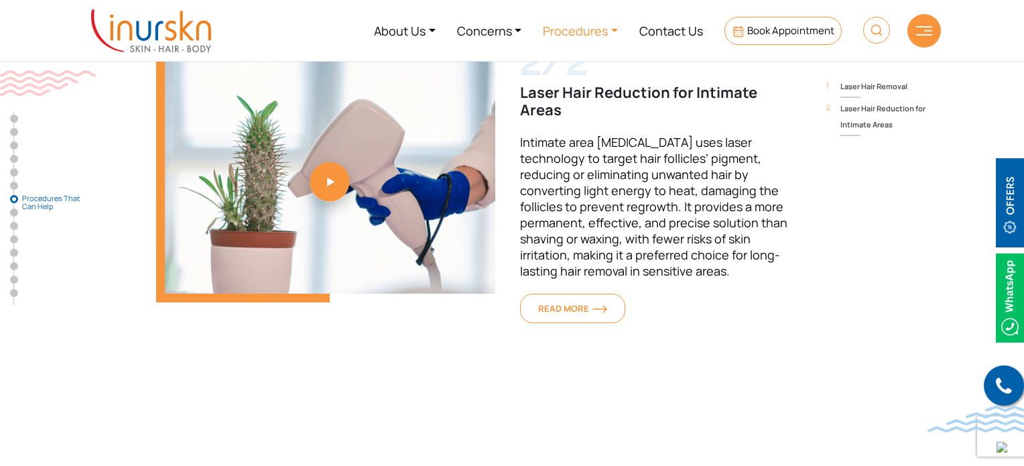  I want to click on img: offerBt, so click(1010, 202).